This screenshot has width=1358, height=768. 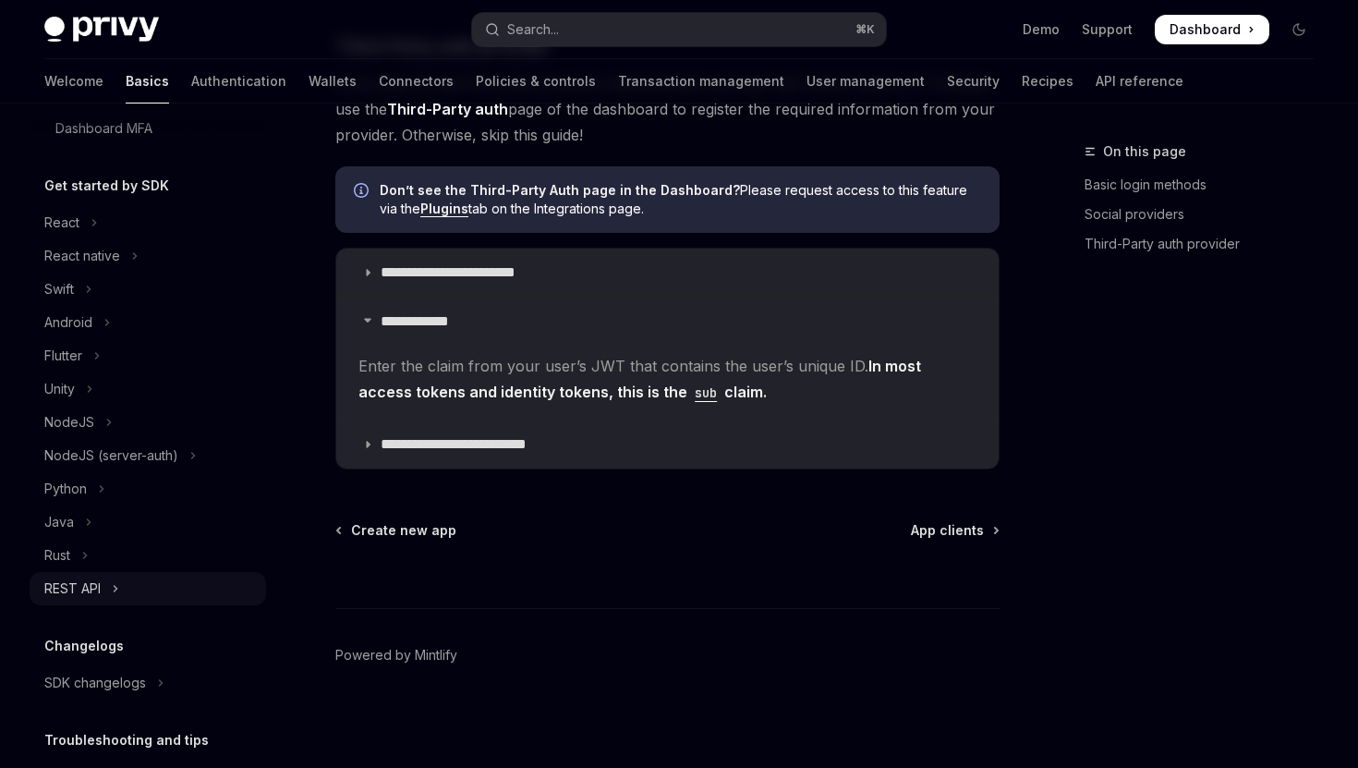 I want to click on svg: Info, so click(x=363, y=192).